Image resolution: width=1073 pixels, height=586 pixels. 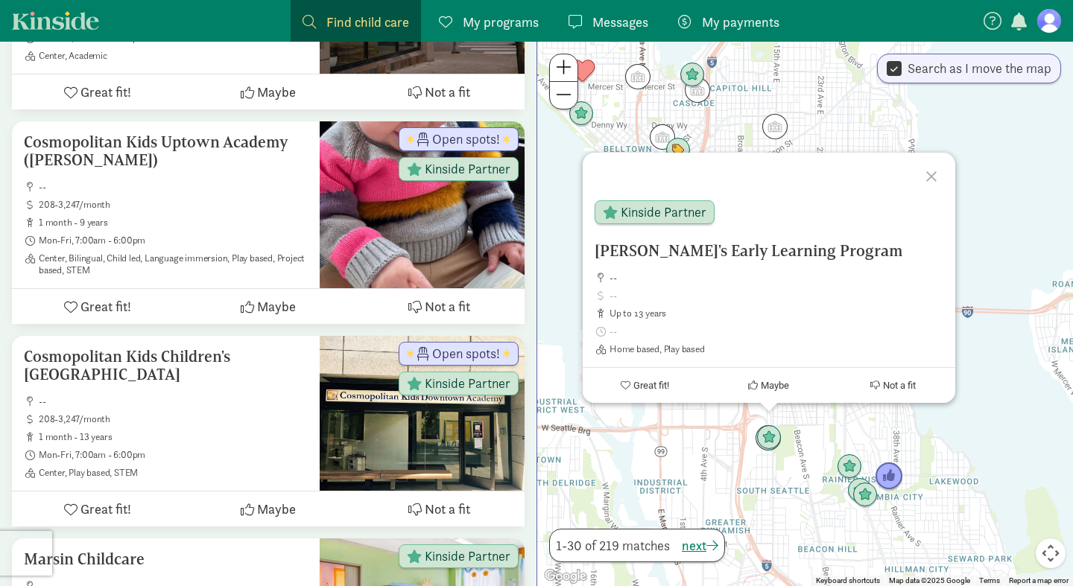 I want to click on a: Report a map error, so click(x=1039, y=580).